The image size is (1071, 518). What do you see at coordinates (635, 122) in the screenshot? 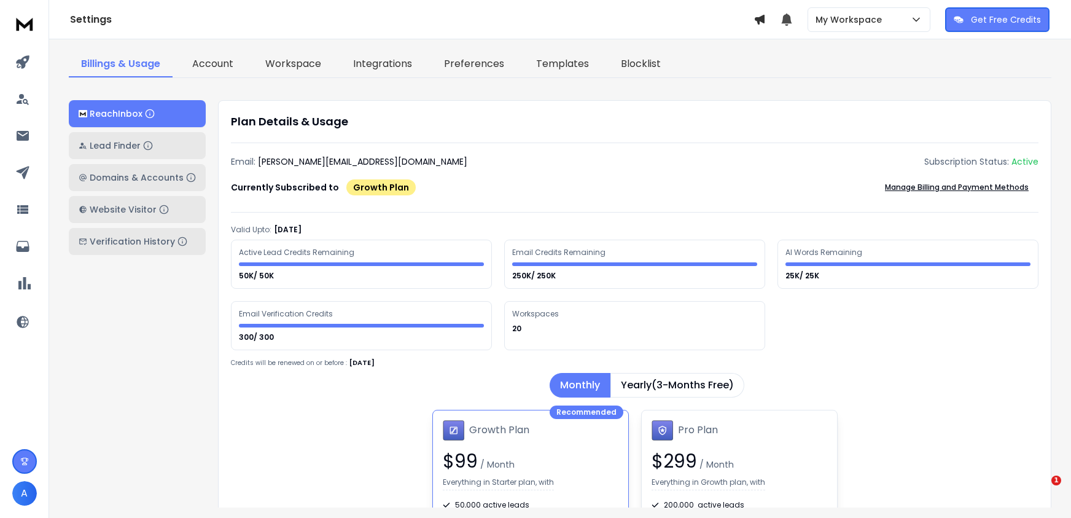
I see `h1: Plan Details & Usage` at bounding box center [635, 122].